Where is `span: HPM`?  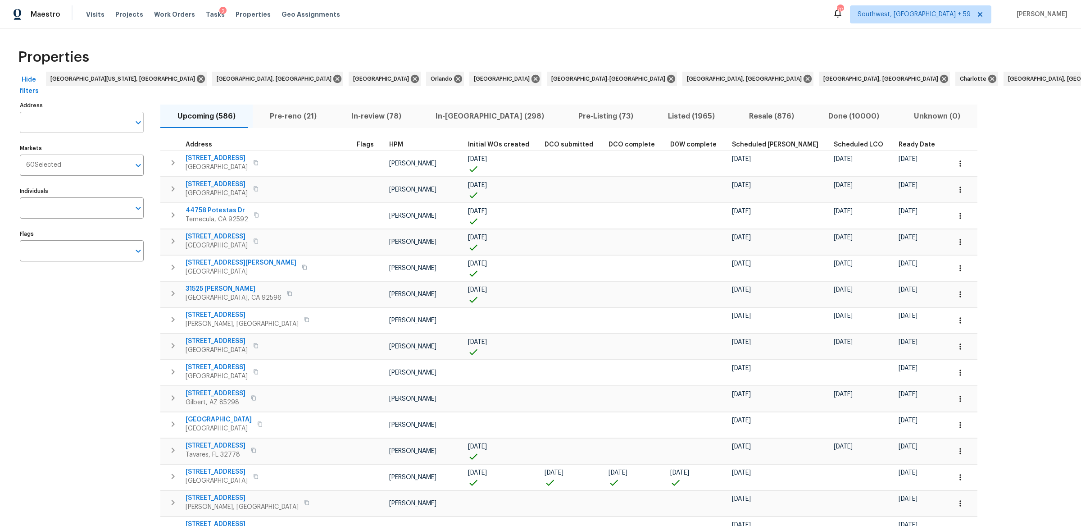 span: HPM is located at coordinates (396, 145).